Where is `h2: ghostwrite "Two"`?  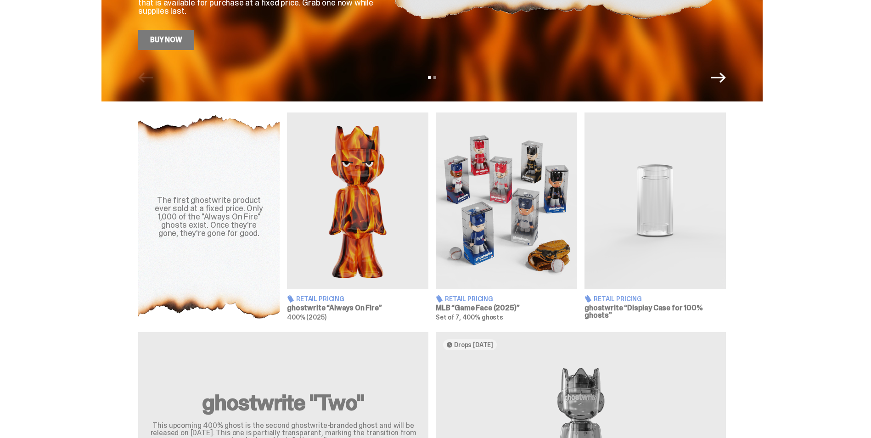 h2: ghostwrite "Two" is located at coordinates (283, 403).